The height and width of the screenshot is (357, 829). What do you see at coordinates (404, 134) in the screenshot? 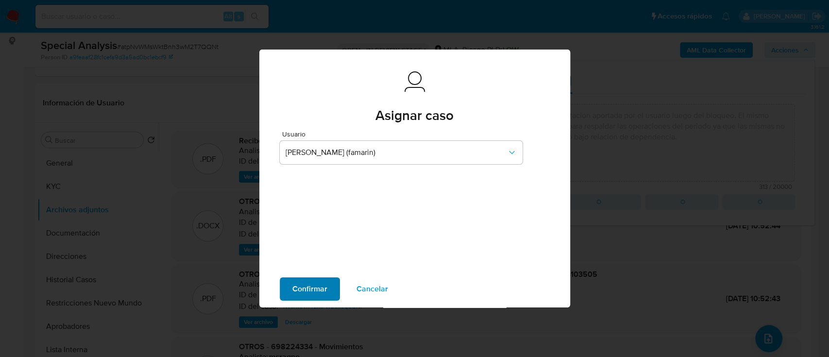
I see `span: Usuario` at bounding box center [404, 134].